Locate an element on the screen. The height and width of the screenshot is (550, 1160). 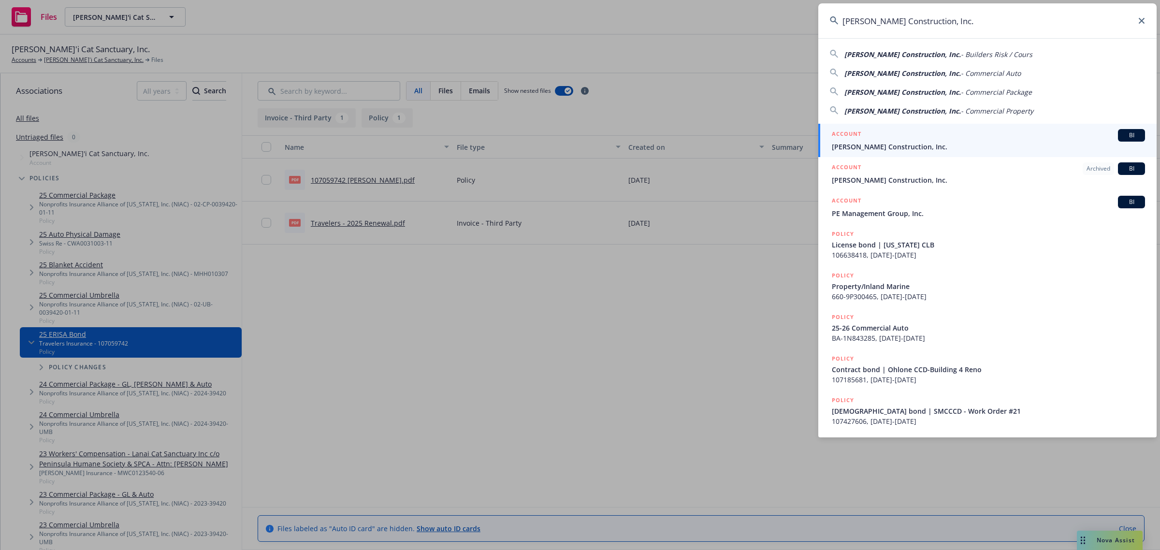
span: 25-26 Commercial Auto is located at coordinates (988, 328).